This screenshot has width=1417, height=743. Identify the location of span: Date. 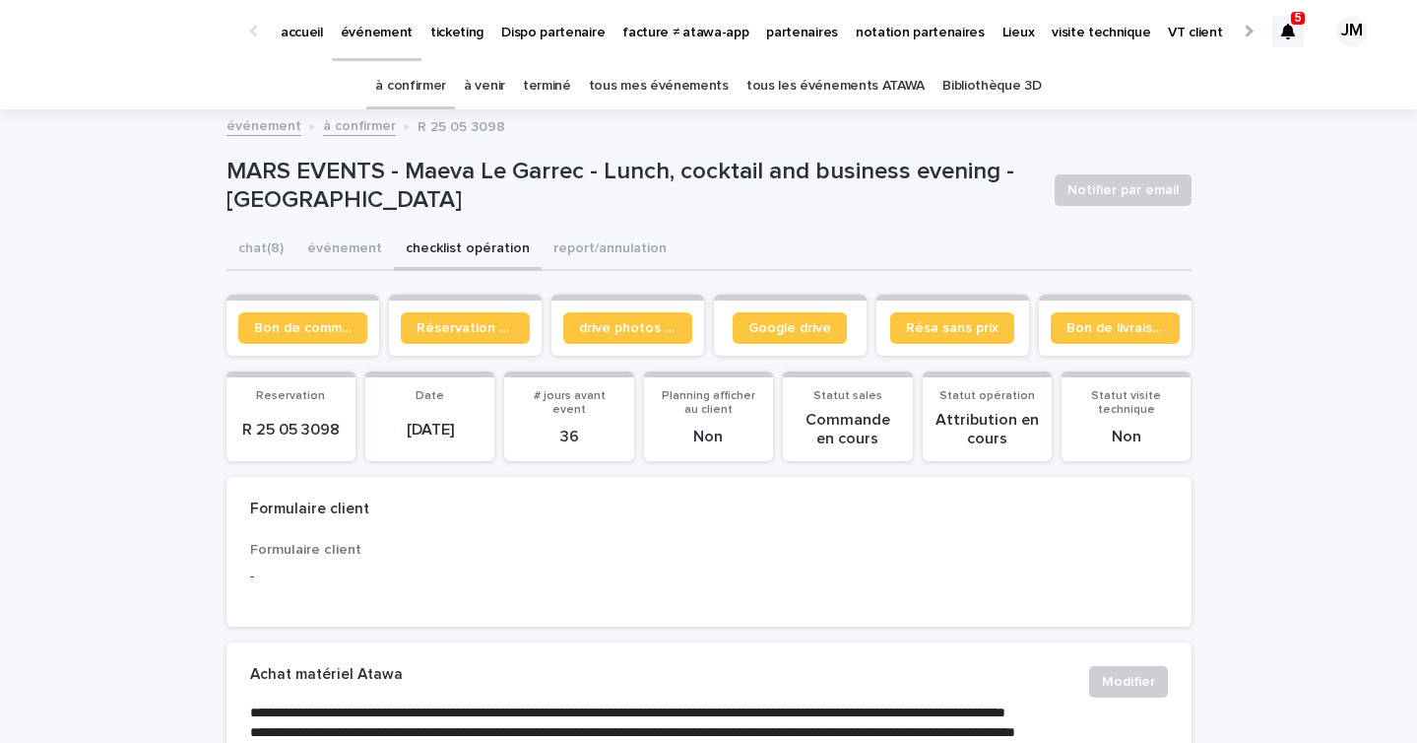
(429, 396).